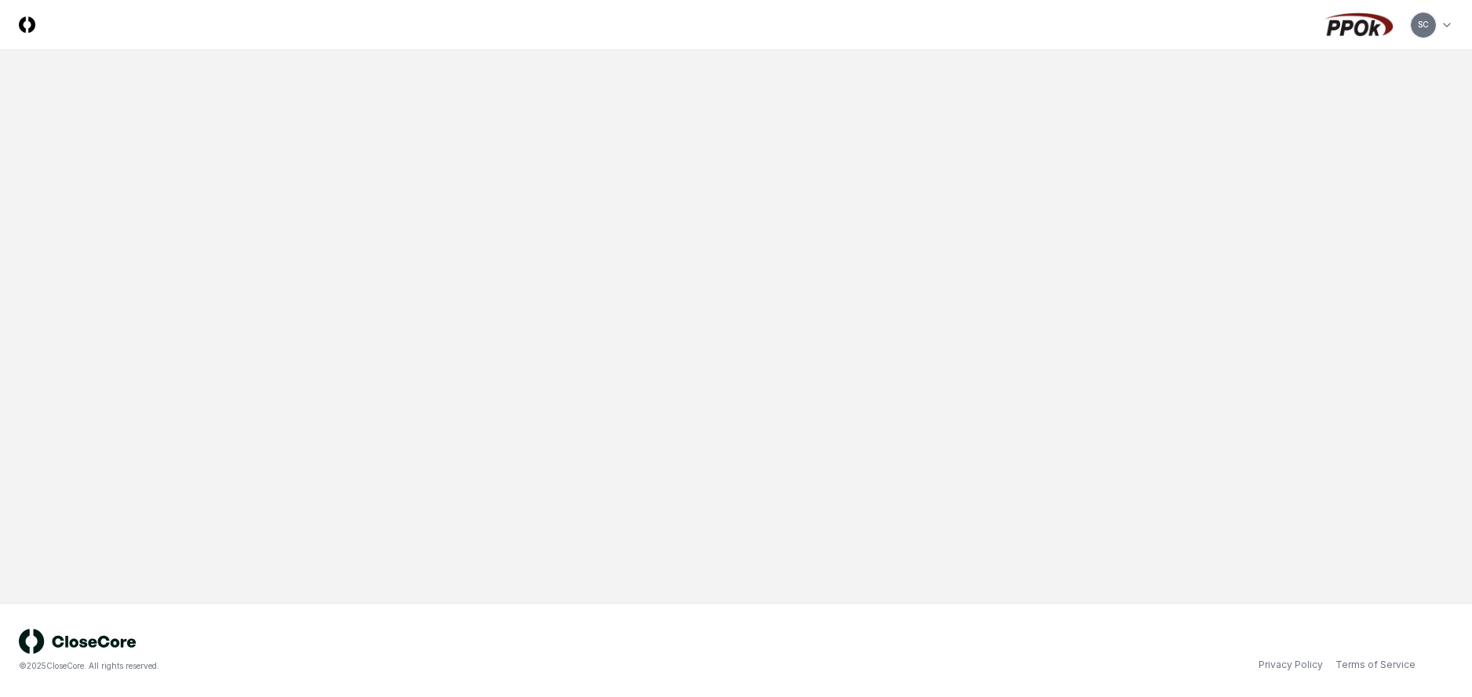 This screenshot has width=1472, height=697. Describe the element at coordinates (1423, 25) in the screenshot. I see `button: SC` at that location.